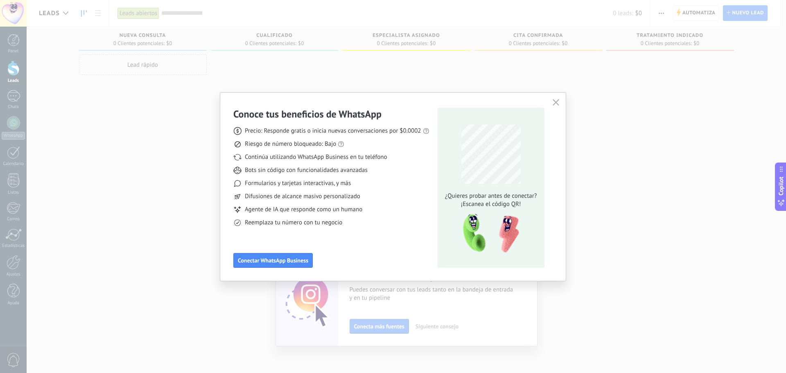 Image resolution: width=786 pixels, height=373 pixels. I want to click on span: ¿Quieres probar antes de conectar?, so click(491, 196).